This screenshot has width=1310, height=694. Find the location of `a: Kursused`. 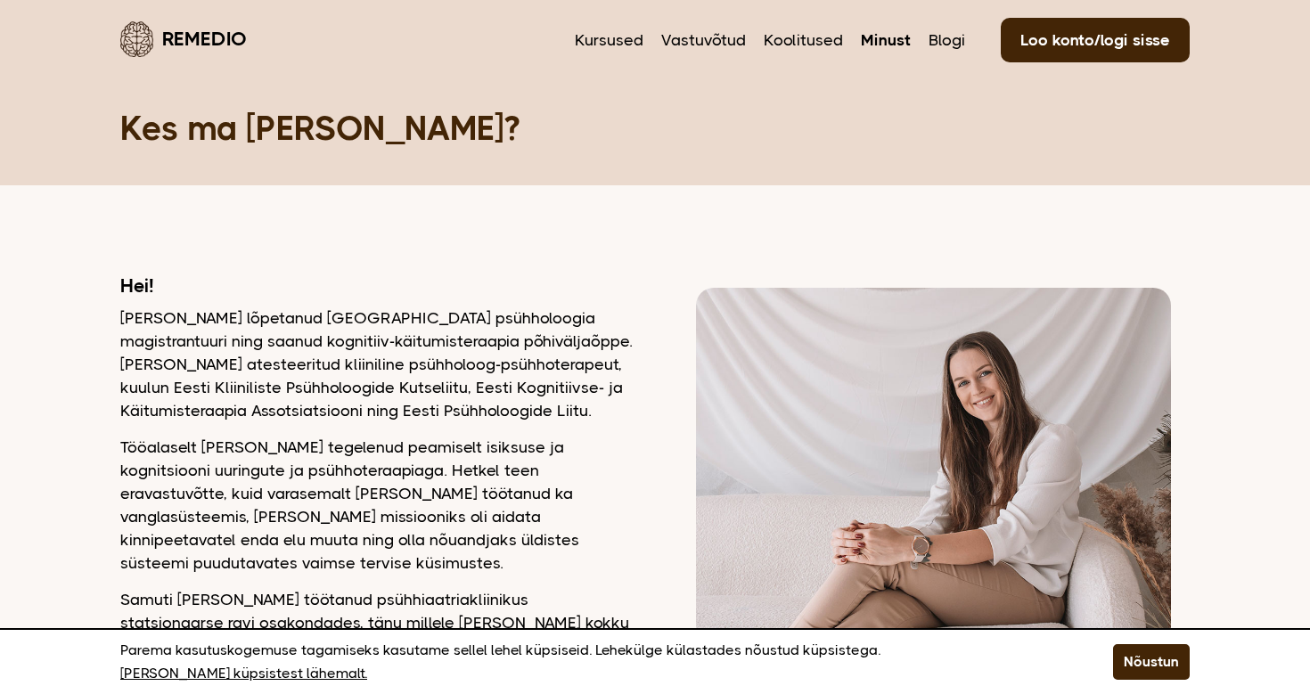

a: Kursused is located at coordinates (609, 40).